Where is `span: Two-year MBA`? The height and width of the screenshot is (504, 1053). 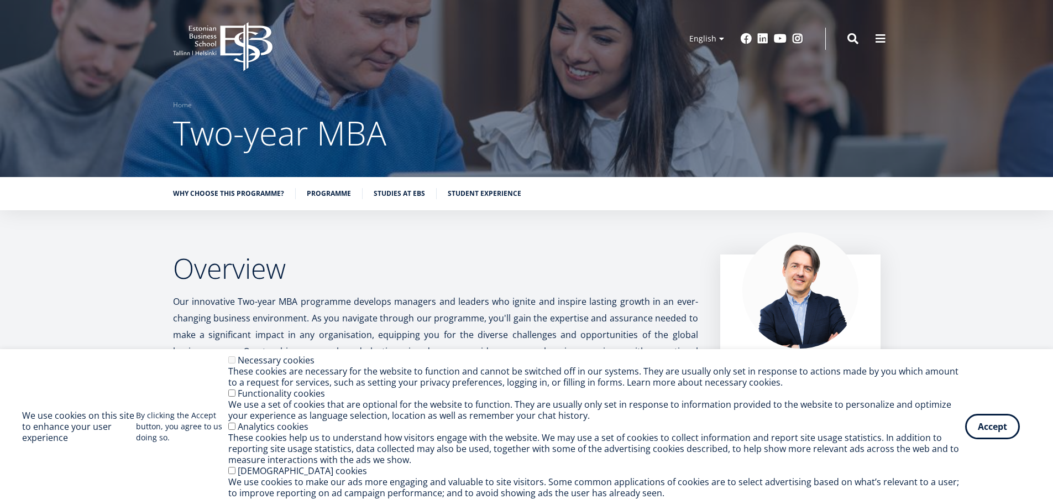
span: Two-year MBA is located at coordinates (280, 133).